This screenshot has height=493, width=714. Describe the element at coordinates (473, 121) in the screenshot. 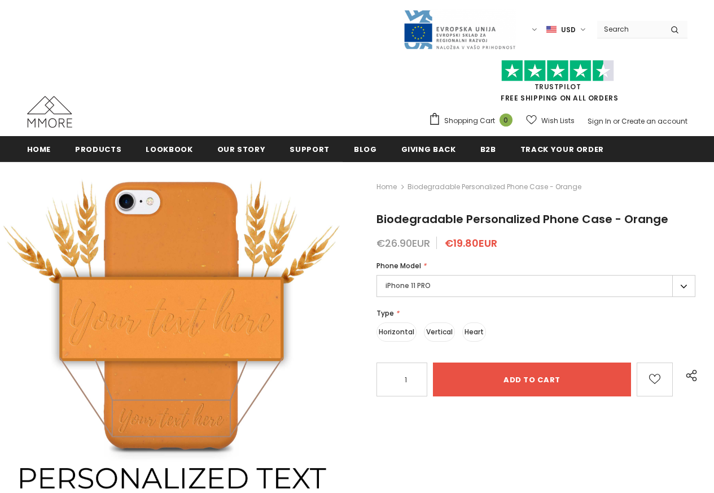

I see `a: Shopping Cart 0` at that location.